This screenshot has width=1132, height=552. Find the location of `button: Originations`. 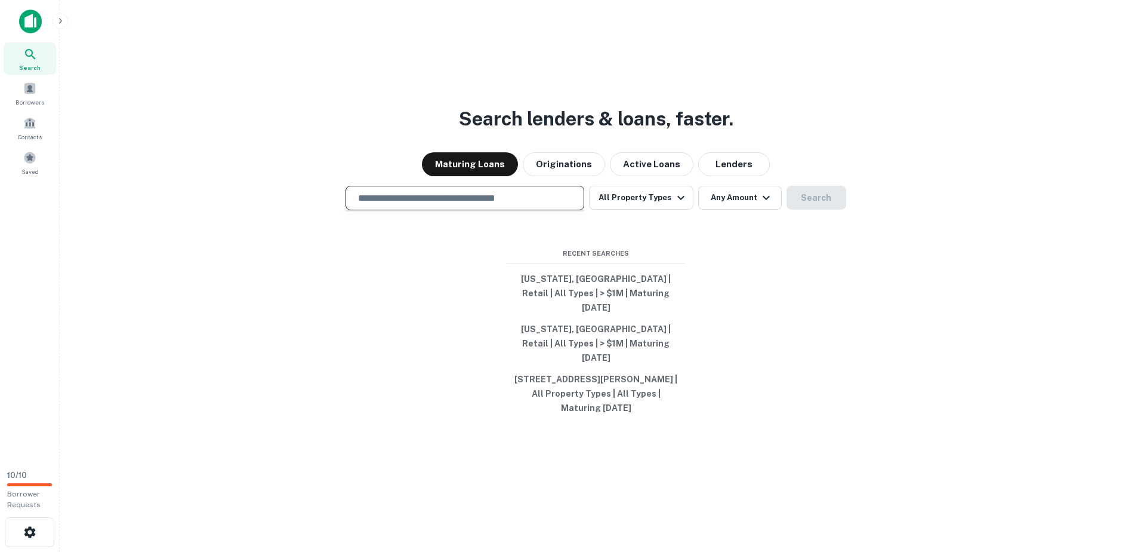

button: Originations is located at coordinates (564, 164).